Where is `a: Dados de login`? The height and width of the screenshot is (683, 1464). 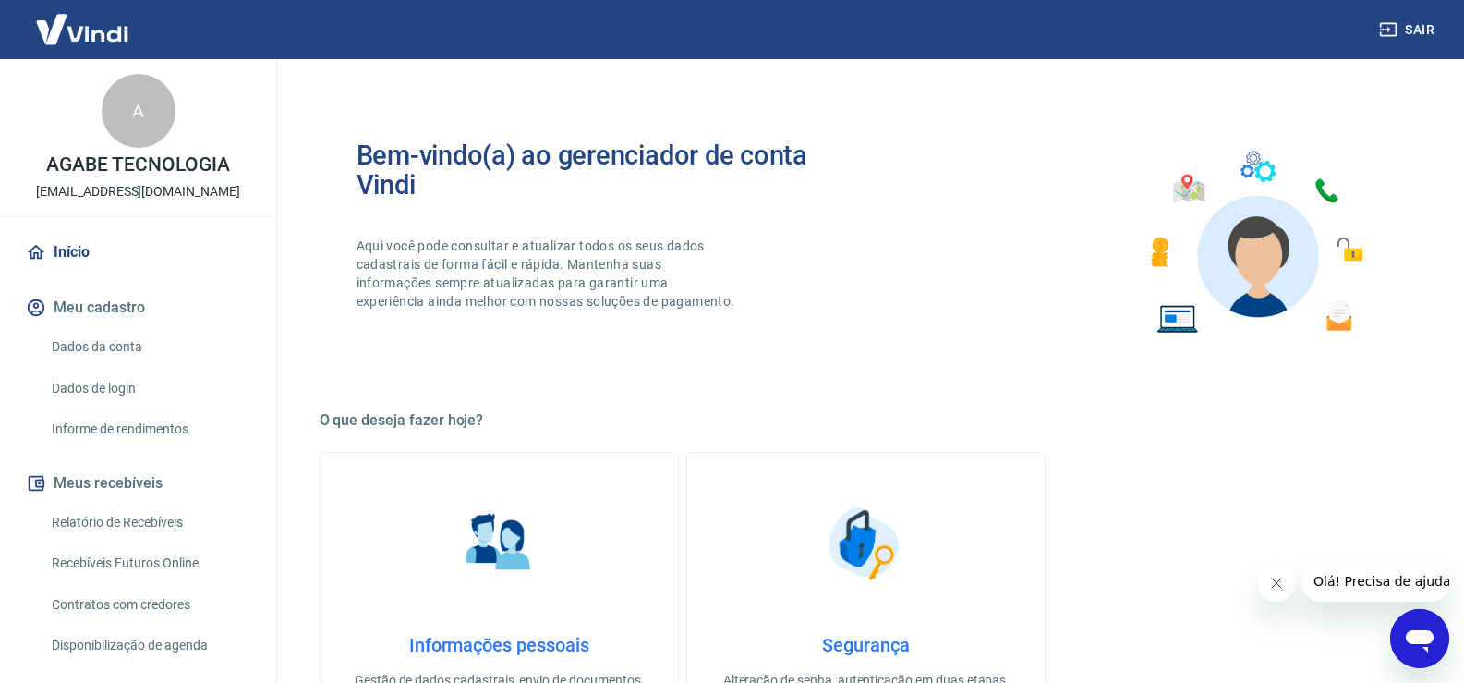 a: Dados de login is located at coordinates (149, 388).